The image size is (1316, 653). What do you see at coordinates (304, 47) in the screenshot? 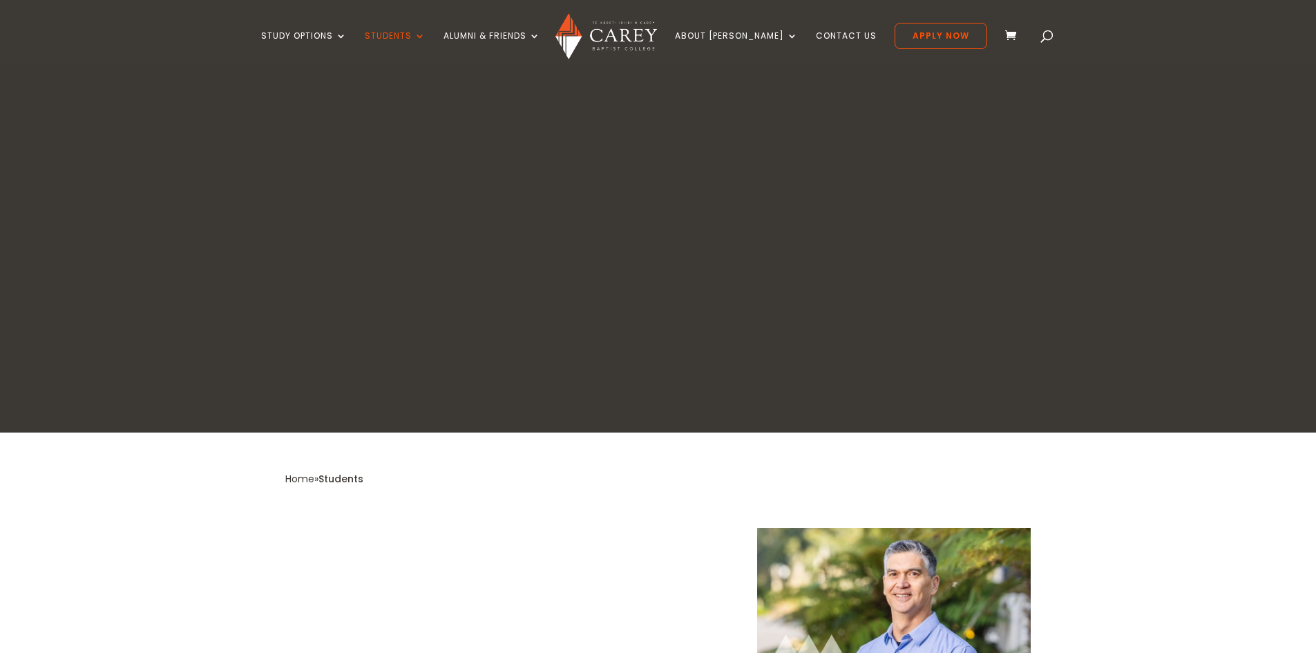
I see `a: Study Options` at bounding box center [304, 47].